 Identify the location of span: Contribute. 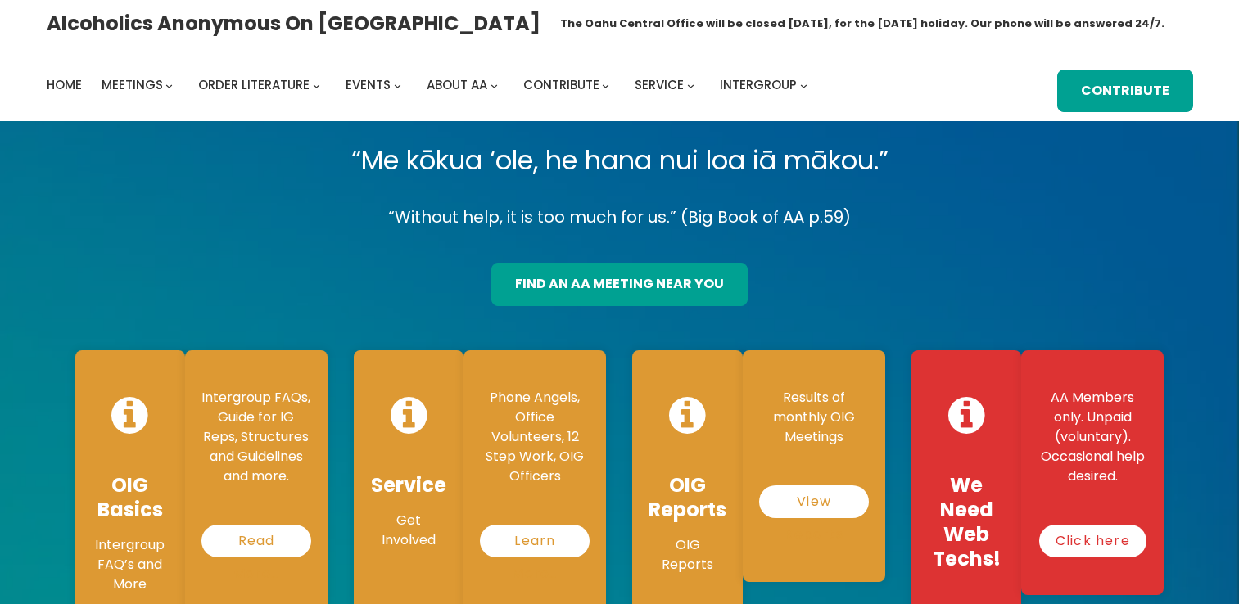
(561, 84).